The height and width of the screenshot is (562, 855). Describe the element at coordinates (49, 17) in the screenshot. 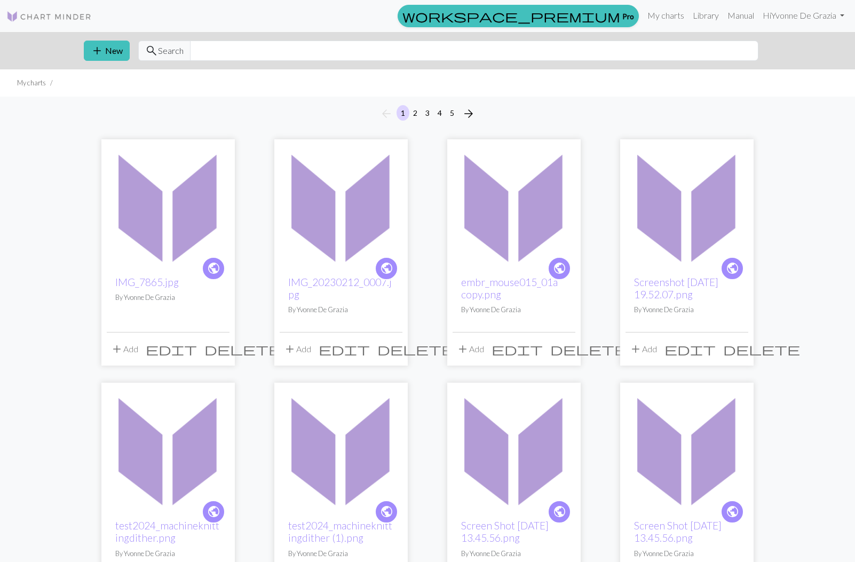

I see `img: Logo` at that location.